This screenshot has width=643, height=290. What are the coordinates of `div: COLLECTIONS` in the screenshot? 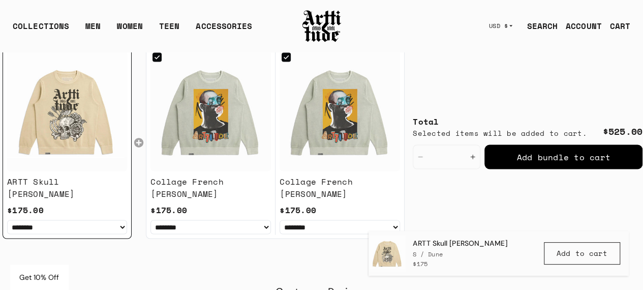 It's located at (41, 30).